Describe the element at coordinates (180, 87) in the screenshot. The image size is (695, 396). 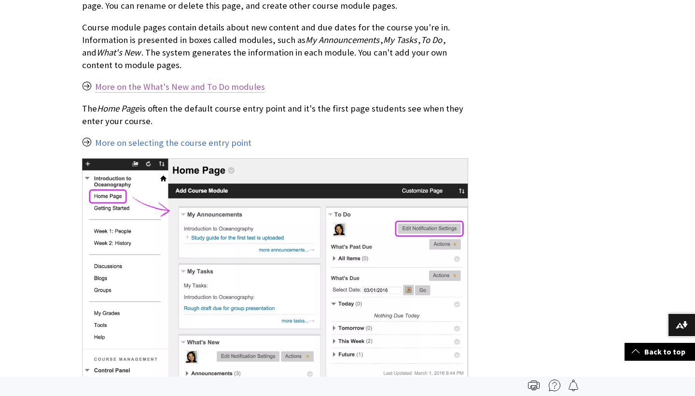
I see `a: More on the What's New and To Do modules` at that location.